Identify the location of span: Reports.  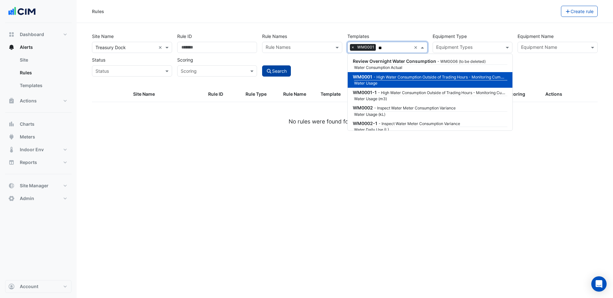
(28, 162).